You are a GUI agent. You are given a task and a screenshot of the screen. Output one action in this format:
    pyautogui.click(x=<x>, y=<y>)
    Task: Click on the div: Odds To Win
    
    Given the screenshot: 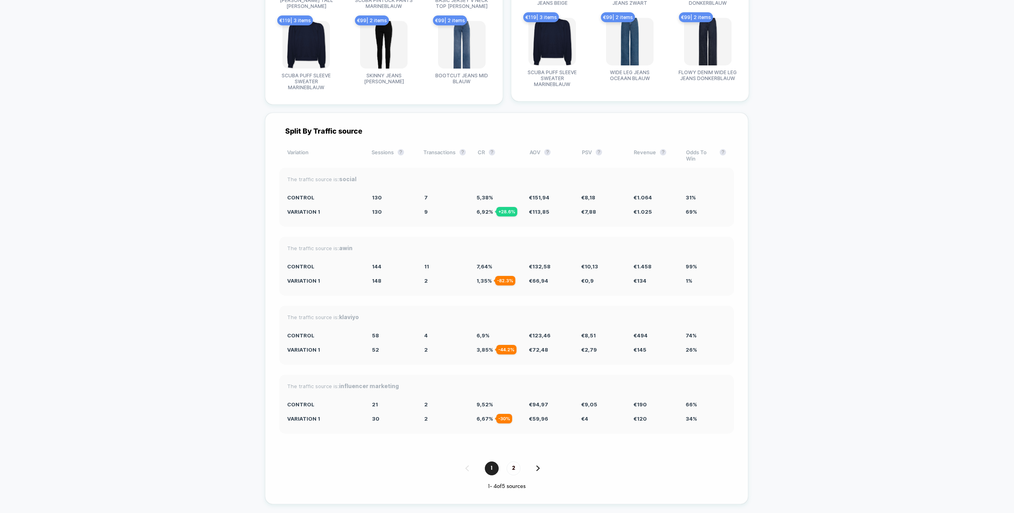 What is the action you would take?
    pyautogui.click(x=706, y=155)
    